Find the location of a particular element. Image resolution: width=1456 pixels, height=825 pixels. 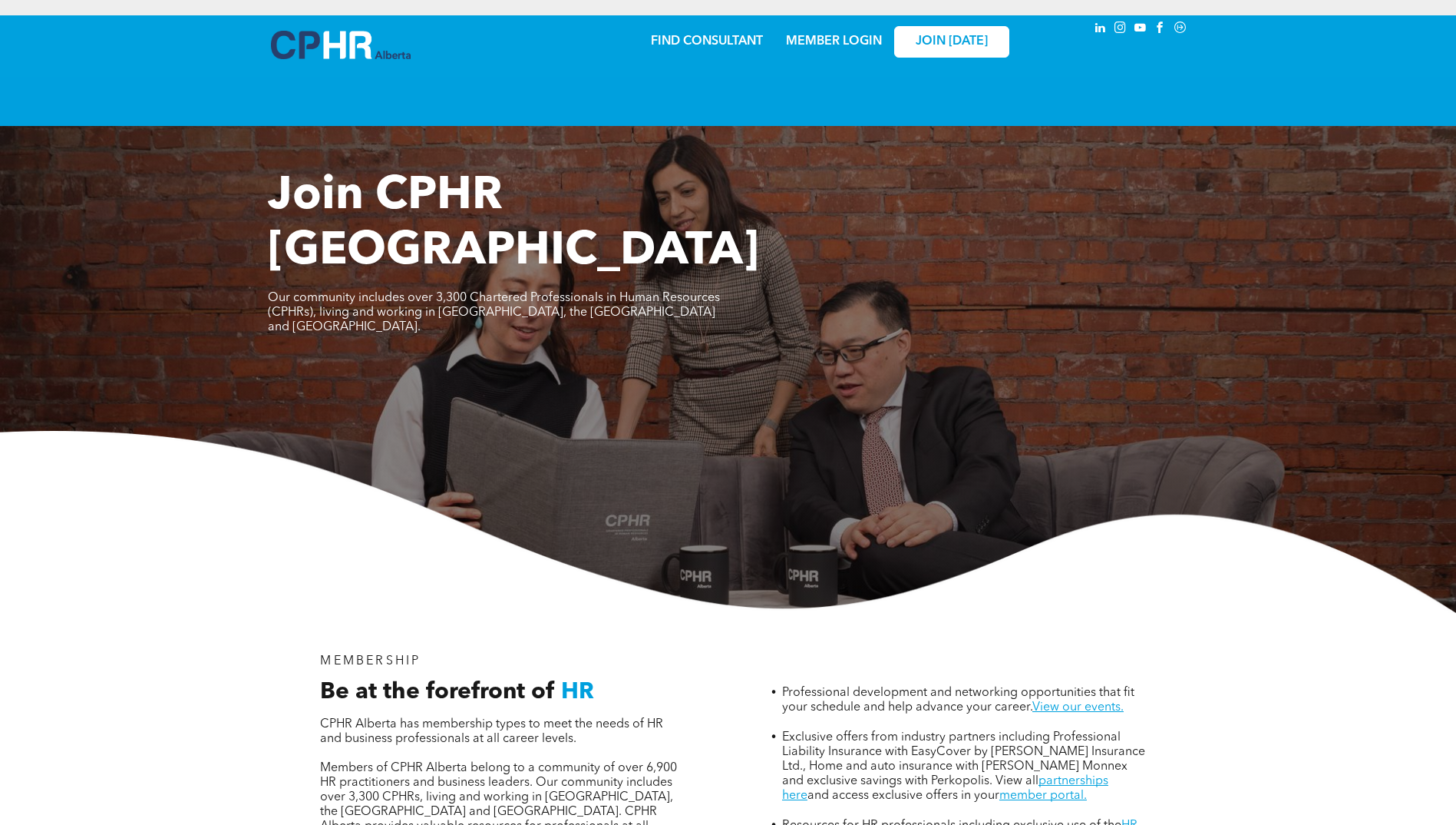

a: MEMBER LOGIN is located at coordinates (834, 42).